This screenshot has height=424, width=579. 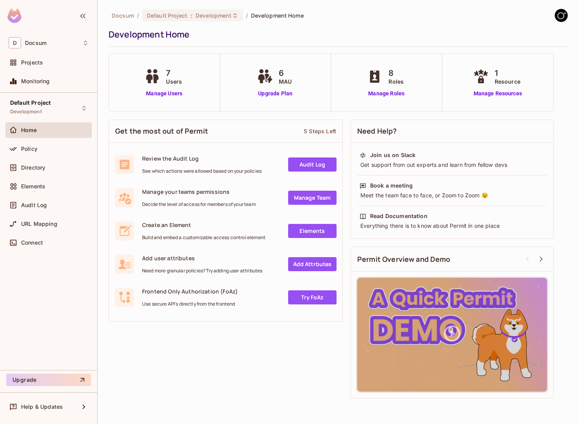 I want to click on div: Get support from out experts and learn from fellow devs, so click(x=453, y=165).